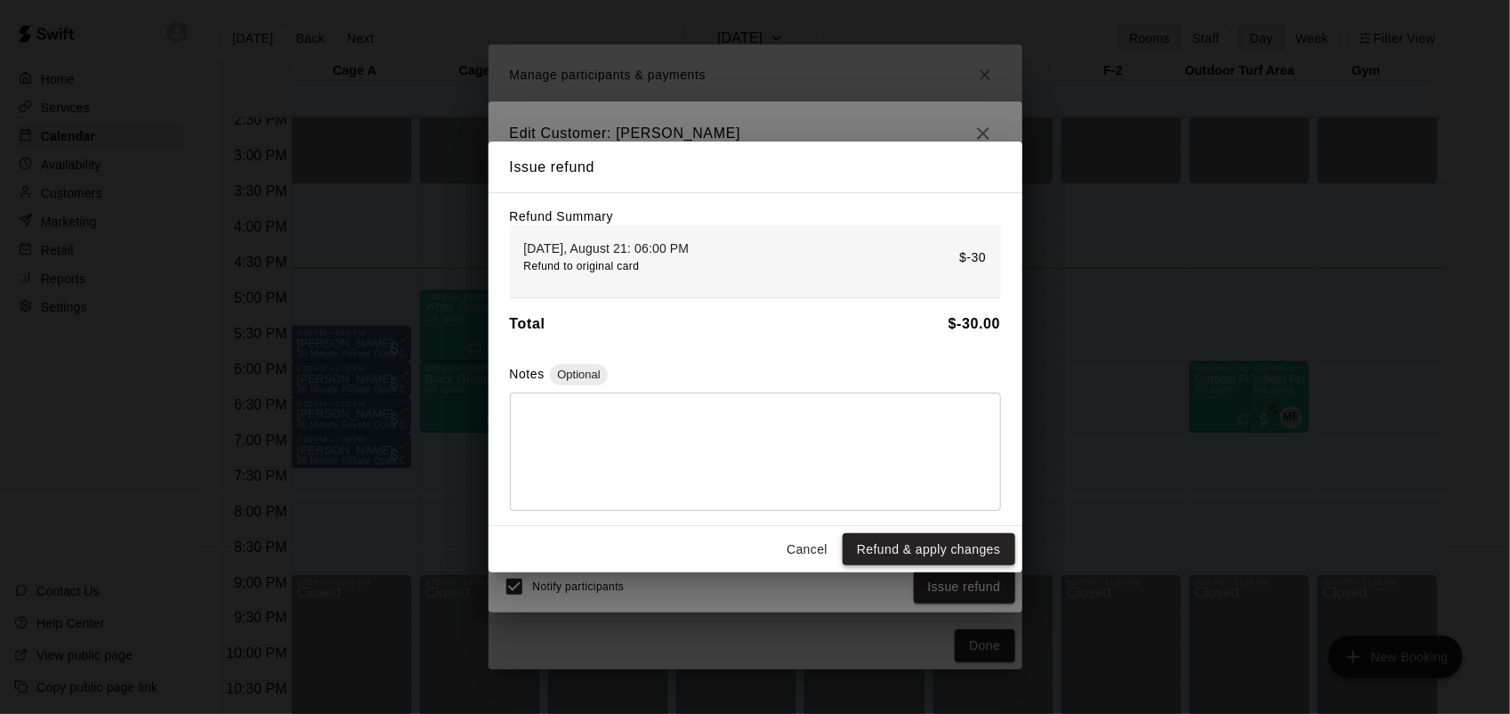 Image resolution: width=1510 pixels, height=714 pixels. What do you see at coordinates (528, 324) in the screenshot?
I see `h6: Total` at bounding box center [528, 324].